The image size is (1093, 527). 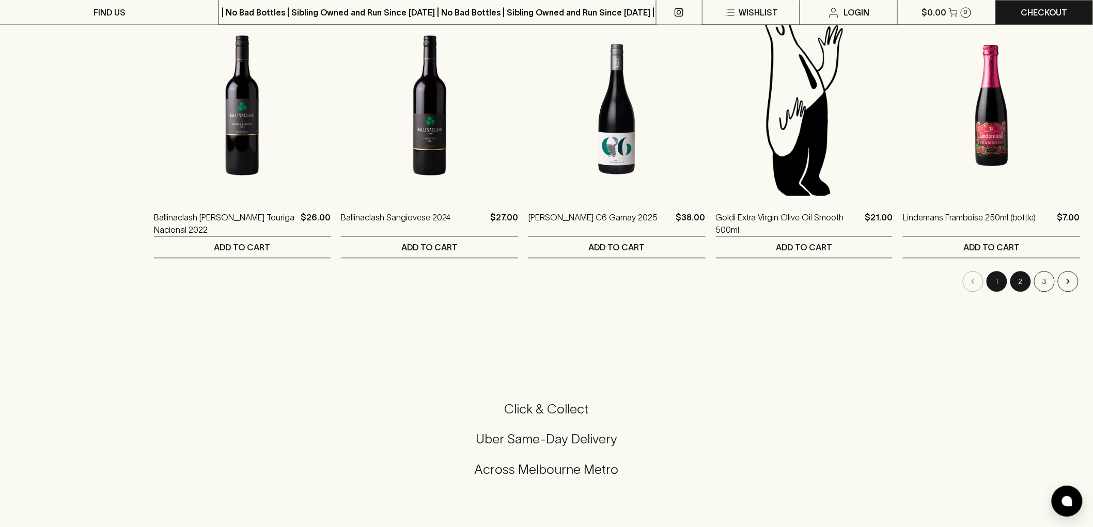 I want to click on img: Lindemans Framboise 250ml (bottle), so click(x=991, y=105).